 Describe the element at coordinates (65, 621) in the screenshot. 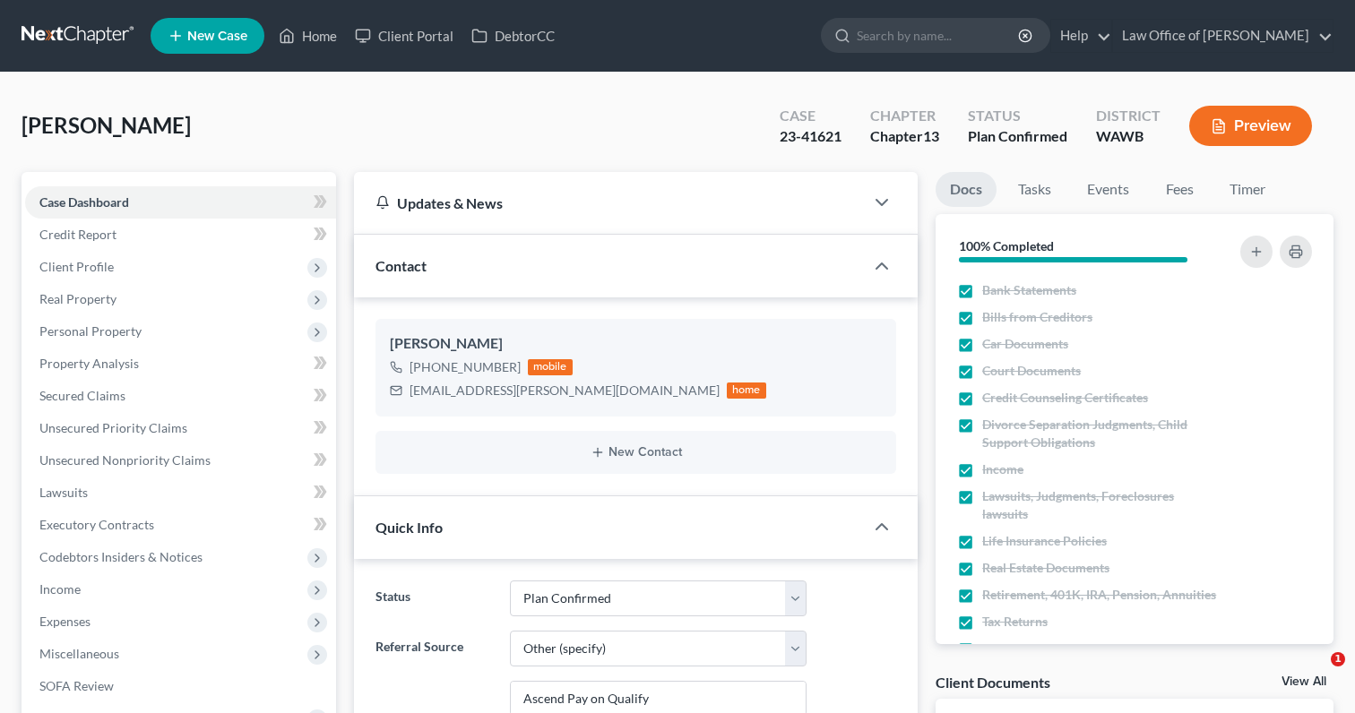

I see `span: Expenses` at that location.